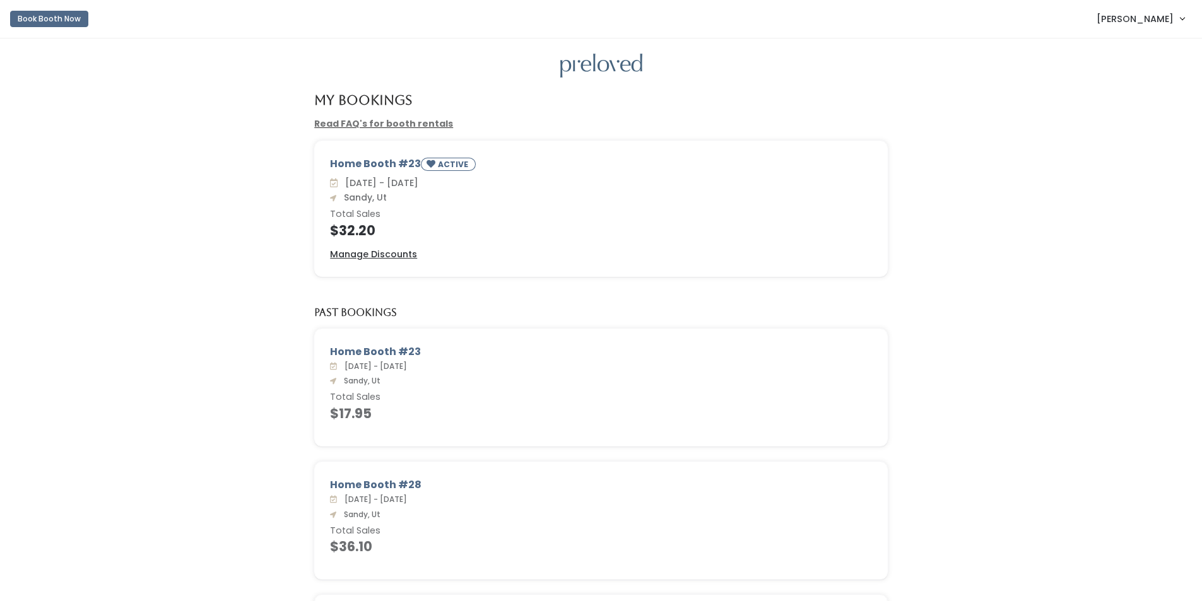 The height and width of the screenshot is (601, 1202). What do you see at coordinates (374, 254) in the screenshot?
I see `u: Manage Discounts` at bounding box center [374, 254].